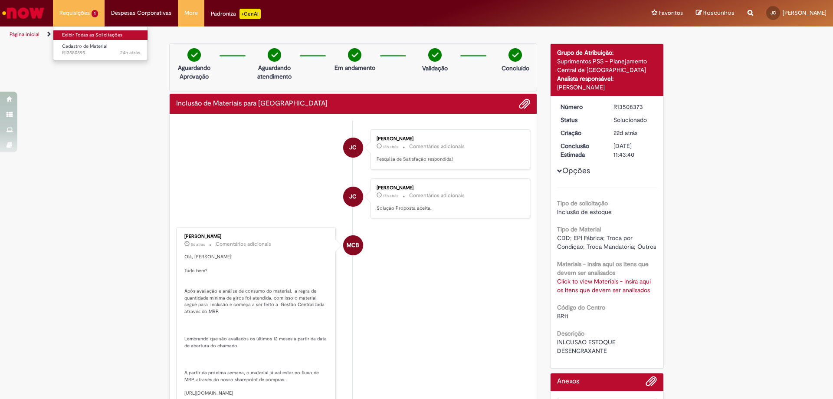 This screenshot has height=399, width=833. Describe the element at coordinates (625, 133) in the screenshot. I see `time: 09/09/2025 15:19:13` at that location.